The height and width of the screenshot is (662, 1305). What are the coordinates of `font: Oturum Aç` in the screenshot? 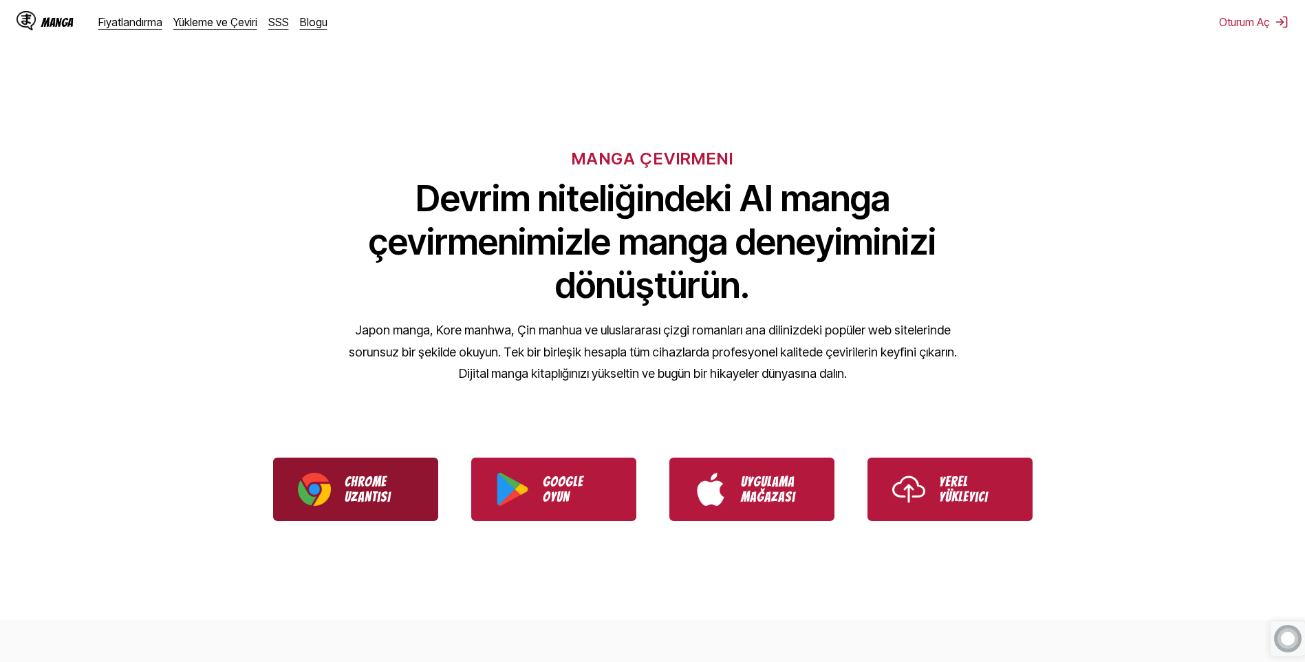 It's located at (1244, 22).